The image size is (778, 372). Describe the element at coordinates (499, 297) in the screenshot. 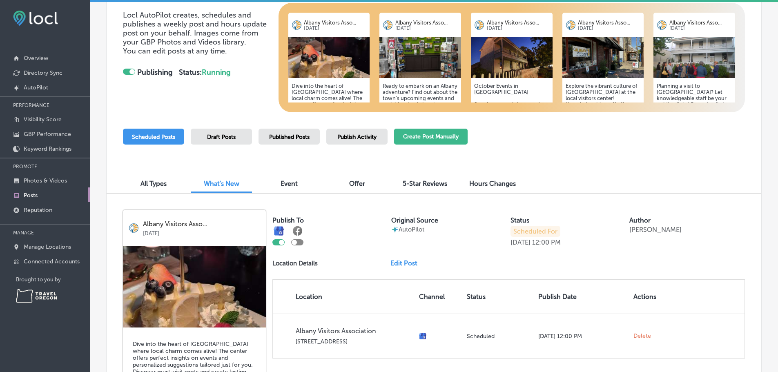

I see `th: Status` at that location.